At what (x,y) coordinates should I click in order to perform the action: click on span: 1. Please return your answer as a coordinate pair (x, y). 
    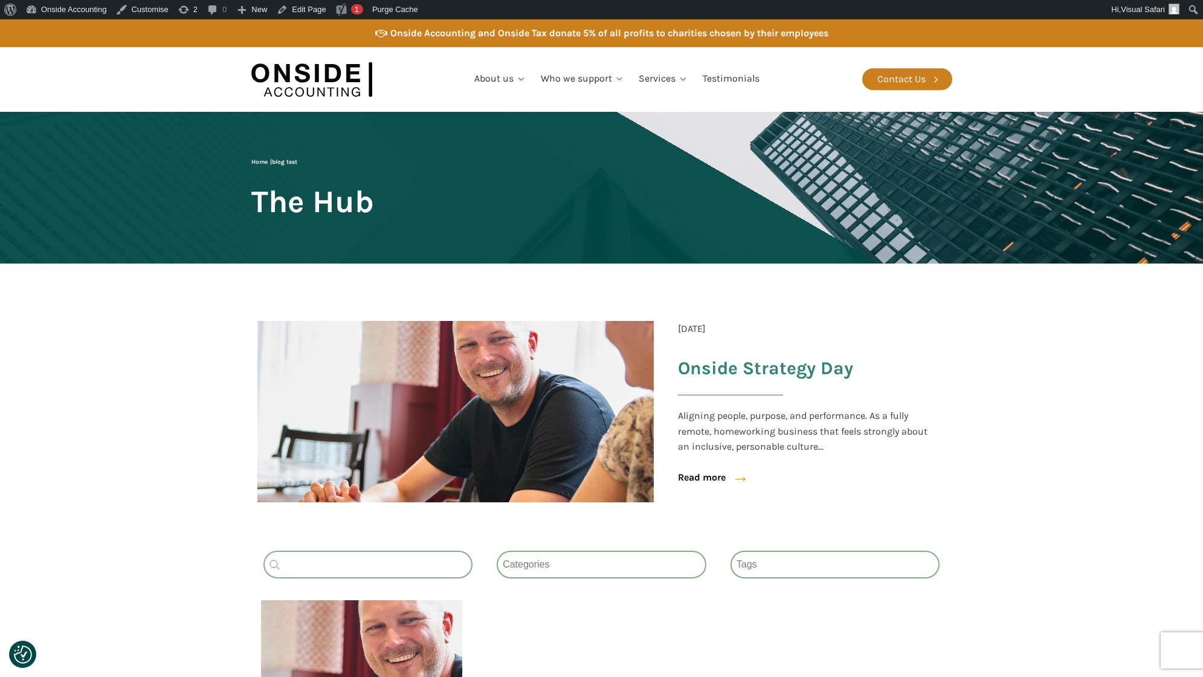
    Looking at the image, I should click on (357, 9).